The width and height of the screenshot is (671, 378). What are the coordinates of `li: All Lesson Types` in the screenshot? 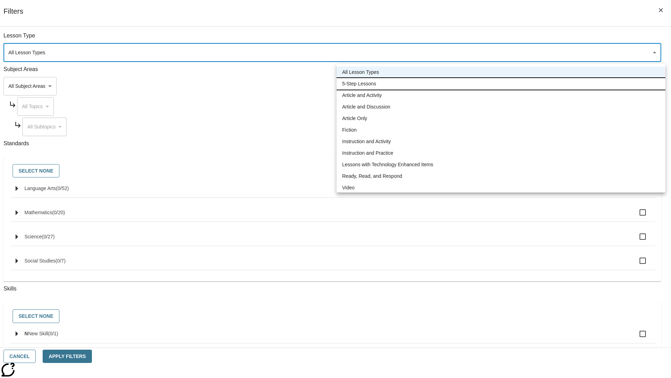 It's located at (501, 72).